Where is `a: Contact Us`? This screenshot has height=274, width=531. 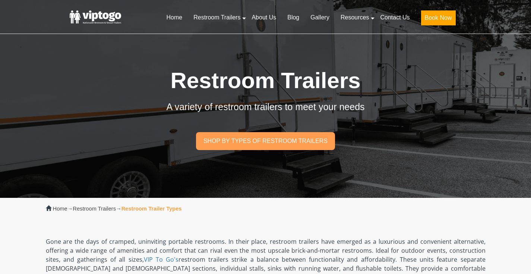 a: Contact Us is located at coordinates (395, 18).